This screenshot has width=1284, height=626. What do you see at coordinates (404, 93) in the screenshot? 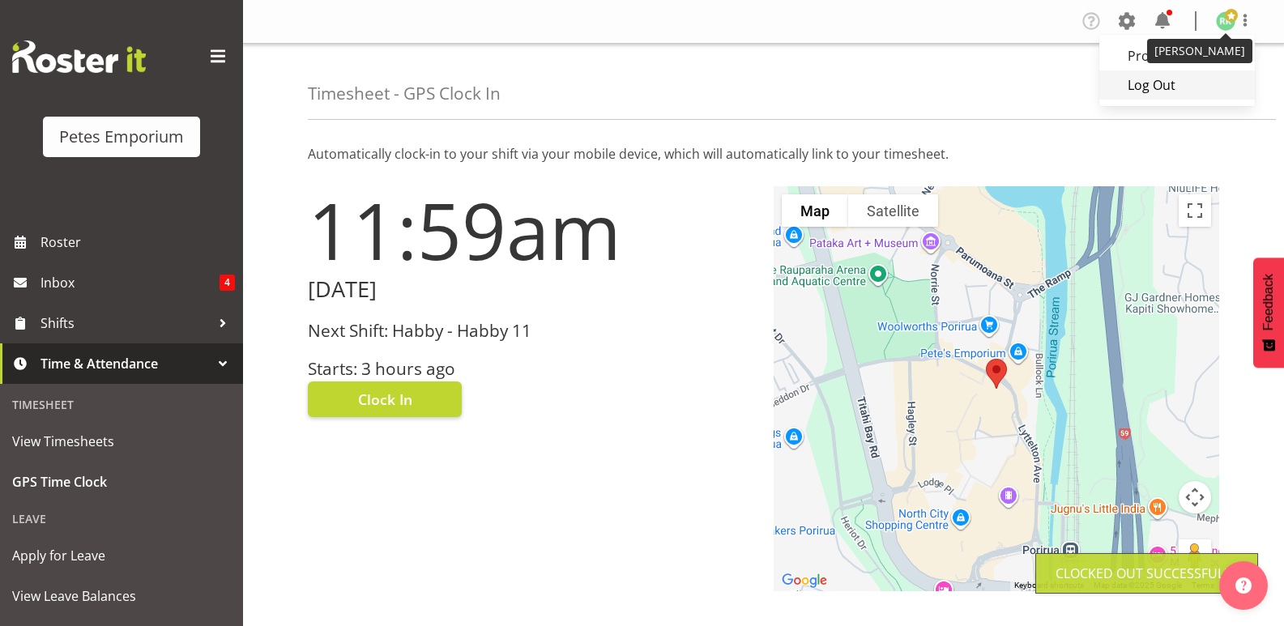
I see `h4: Timesheet - GPS Clock In` at bounding box center [404, 93].